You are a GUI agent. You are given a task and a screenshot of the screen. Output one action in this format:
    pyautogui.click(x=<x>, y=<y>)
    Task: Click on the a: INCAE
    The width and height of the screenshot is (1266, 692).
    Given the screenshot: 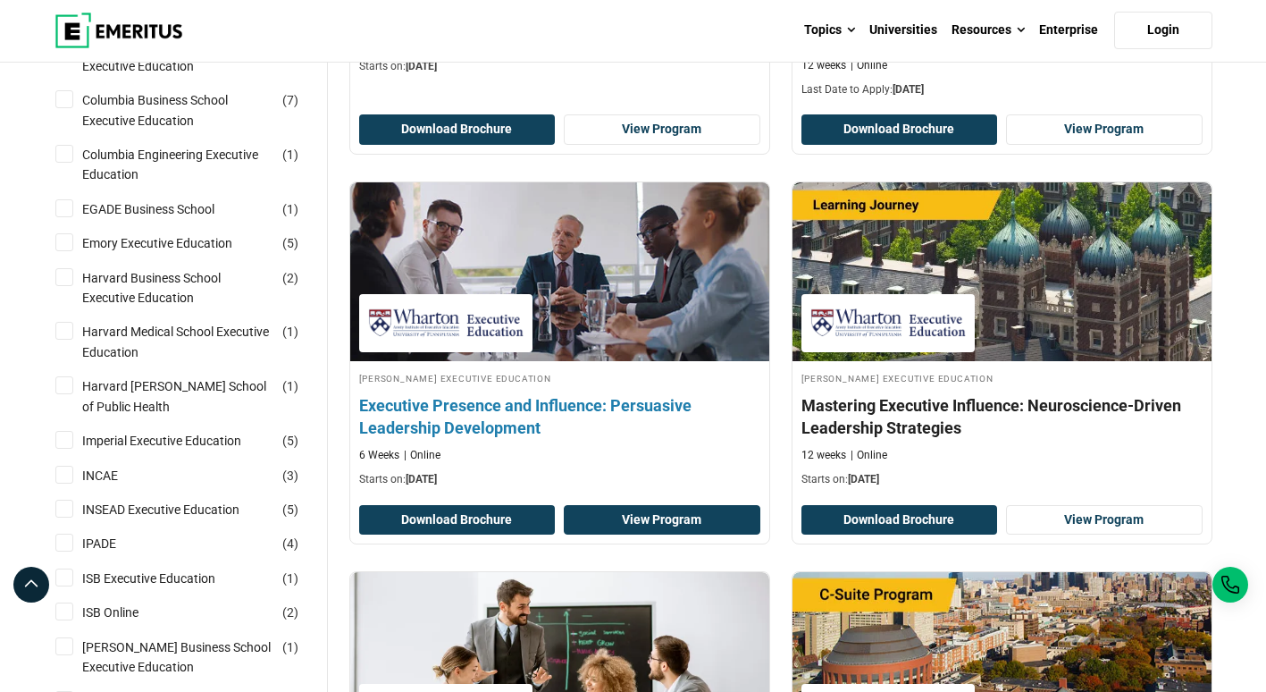 What is the action you would take?
    pyautogui.click(x=118, y=475)
    